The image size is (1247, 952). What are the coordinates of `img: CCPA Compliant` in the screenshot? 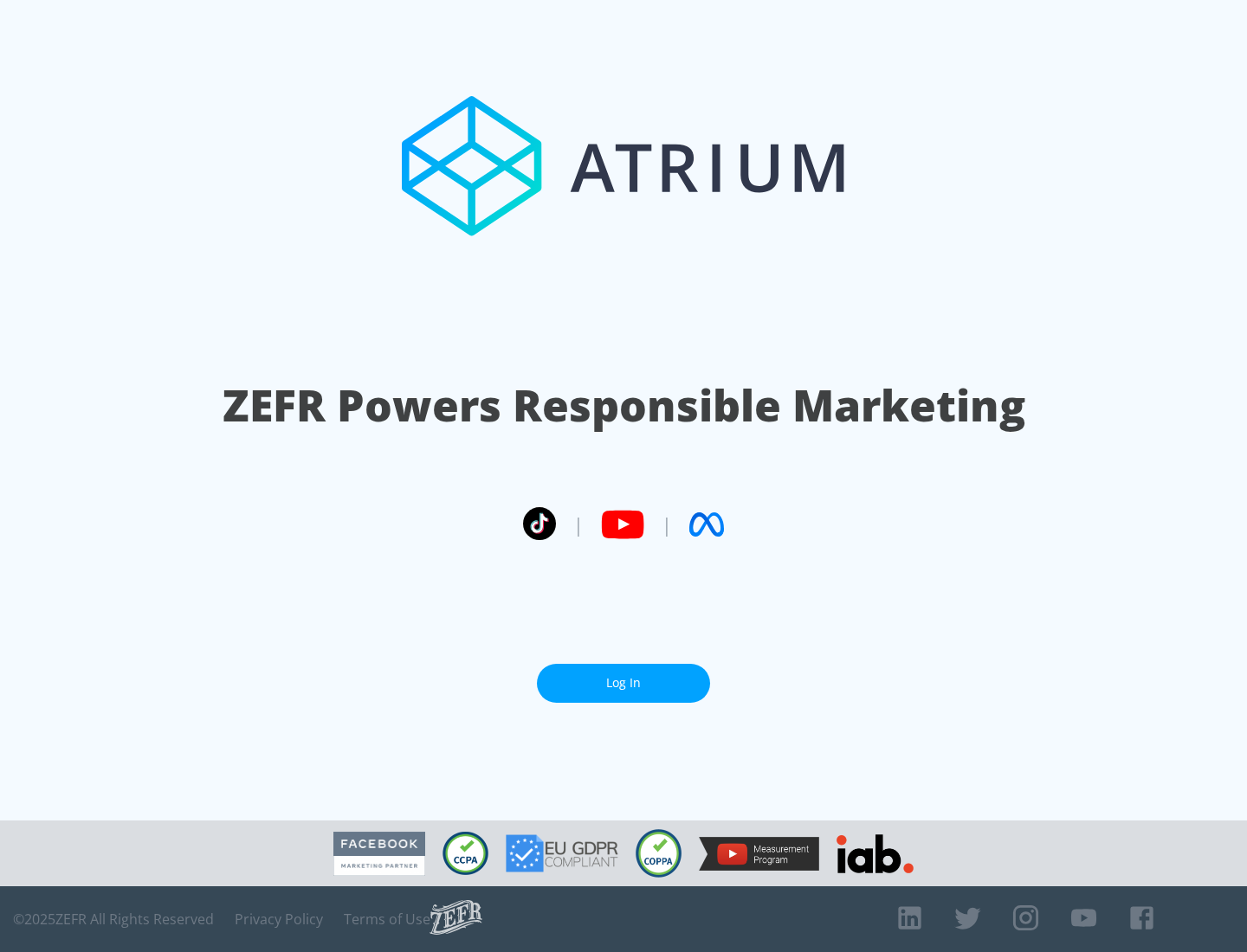 It's located at (465, 854).